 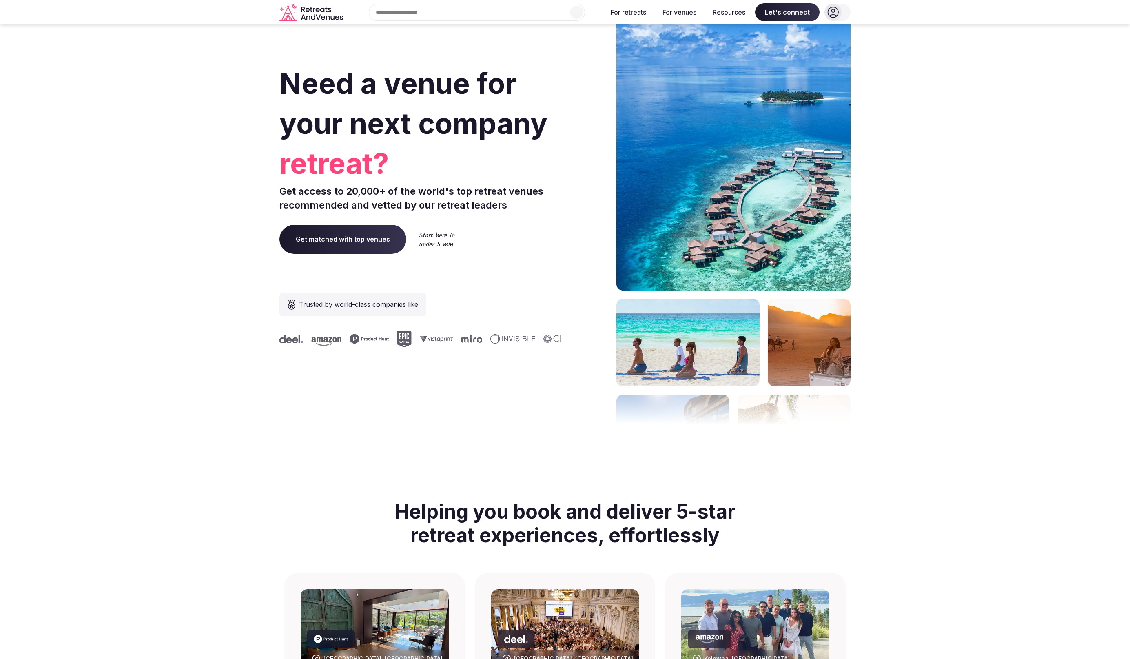 What do you see at coordinates (413, 103) in the screenshot?
I see `span: Need a venue for your next company` at bounding box center [413, 103].